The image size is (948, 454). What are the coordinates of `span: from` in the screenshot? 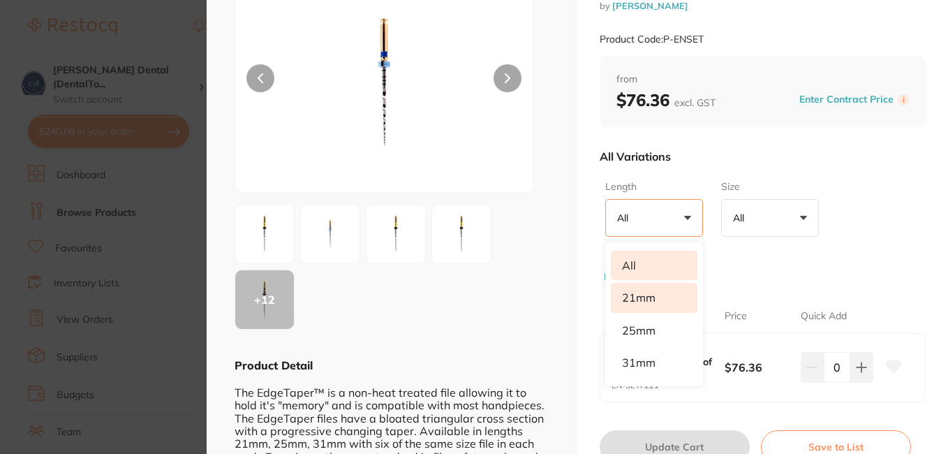 It's located at (763, 80).